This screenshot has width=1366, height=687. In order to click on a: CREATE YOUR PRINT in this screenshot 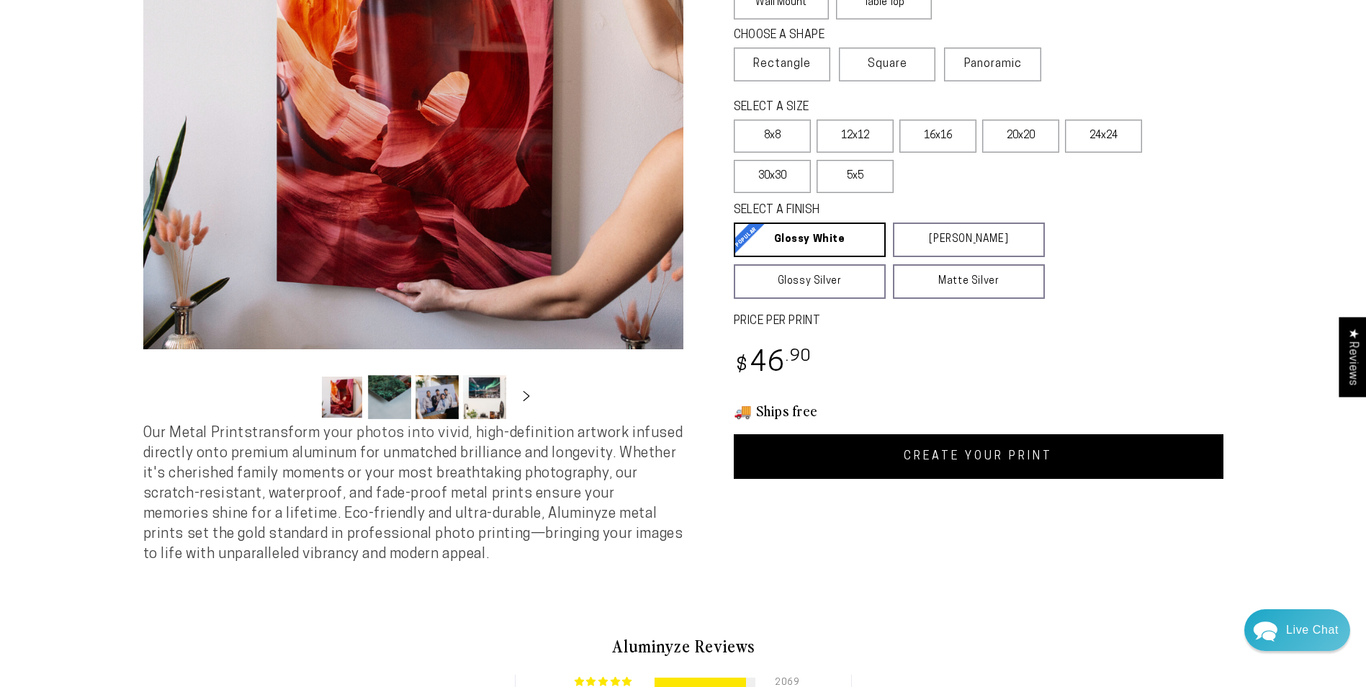, I will do `click(979, 457)`.